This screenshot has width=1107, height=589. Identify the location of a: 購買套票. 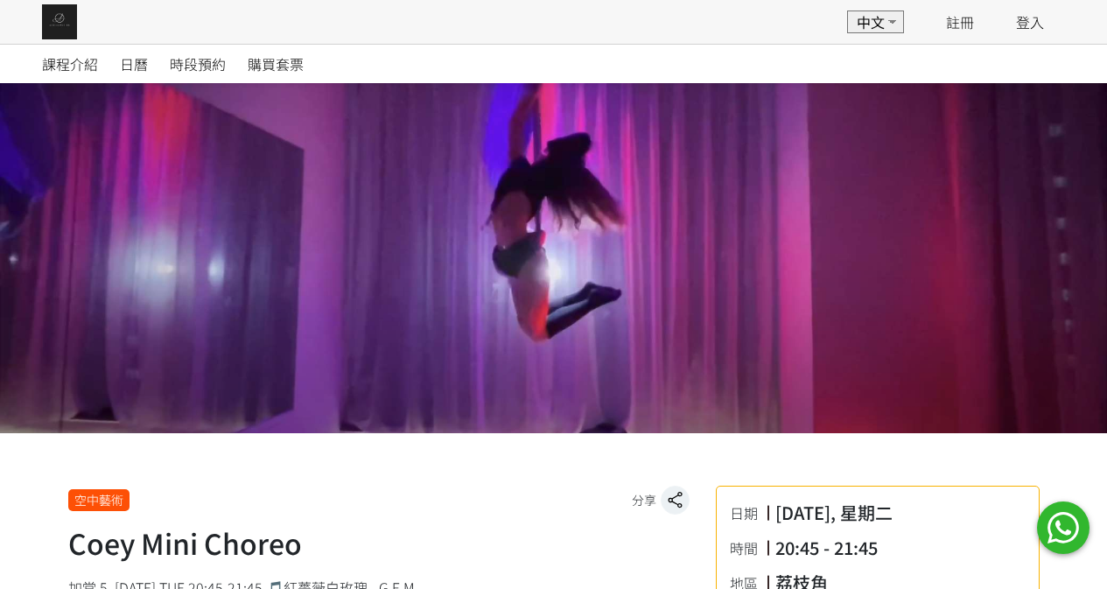
(276, 64).